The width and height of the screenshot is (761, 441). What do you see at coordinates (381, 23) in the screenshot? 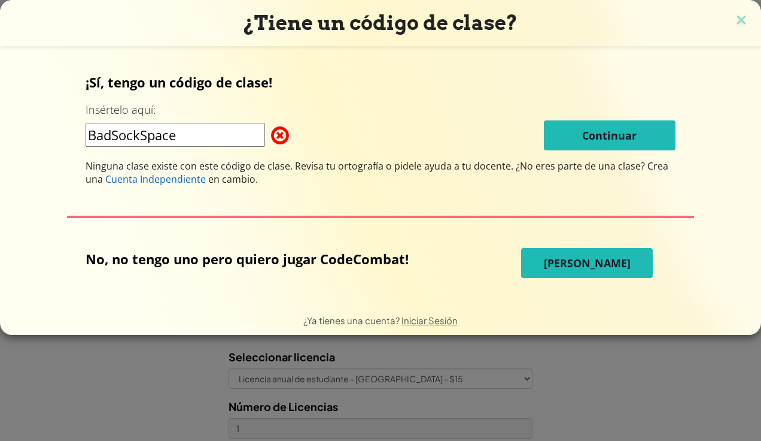
I see `span: ¿Tiene un código de clase?` at bounding box center [381, 23].